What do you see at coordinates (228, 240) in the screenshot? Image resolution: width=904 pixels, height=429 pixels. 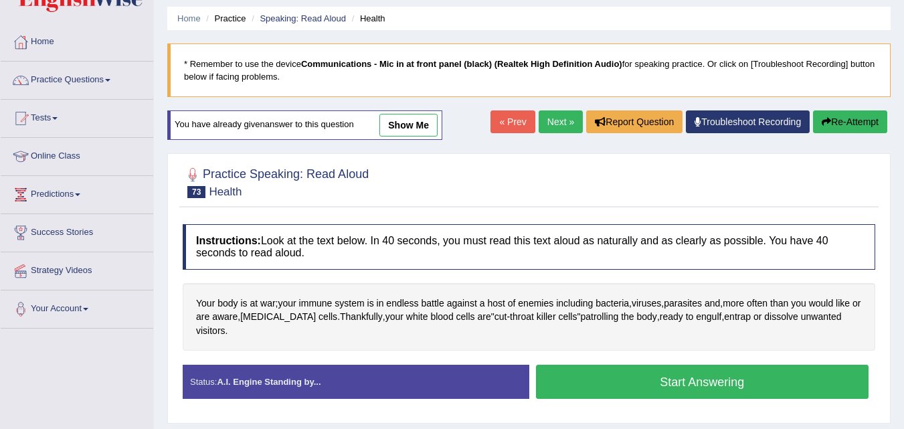 I see `b: Instructions:` at bounding box center [228, 240].